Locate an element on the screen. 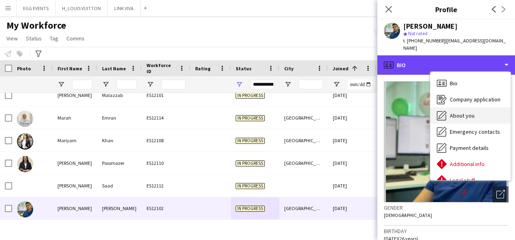 This screenshot has height=240, width=515. span: Bio is located at coordinates (453, 83).